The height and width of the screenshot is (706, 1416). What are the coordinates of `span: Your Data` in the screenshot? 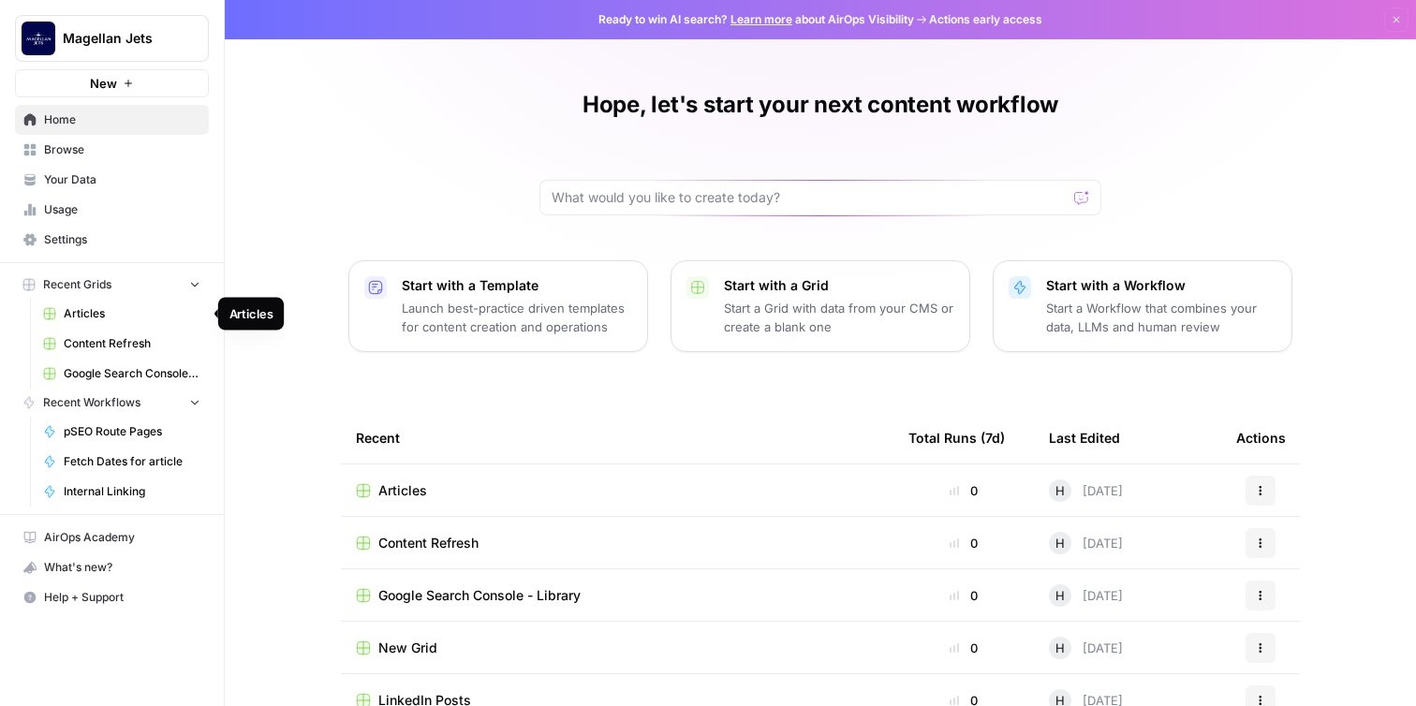 It's located at (122, 180).